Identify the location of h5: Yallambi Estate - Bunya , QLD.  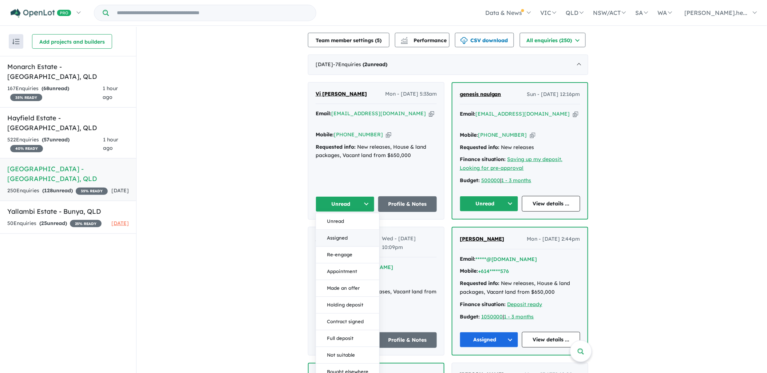
(68, 211).